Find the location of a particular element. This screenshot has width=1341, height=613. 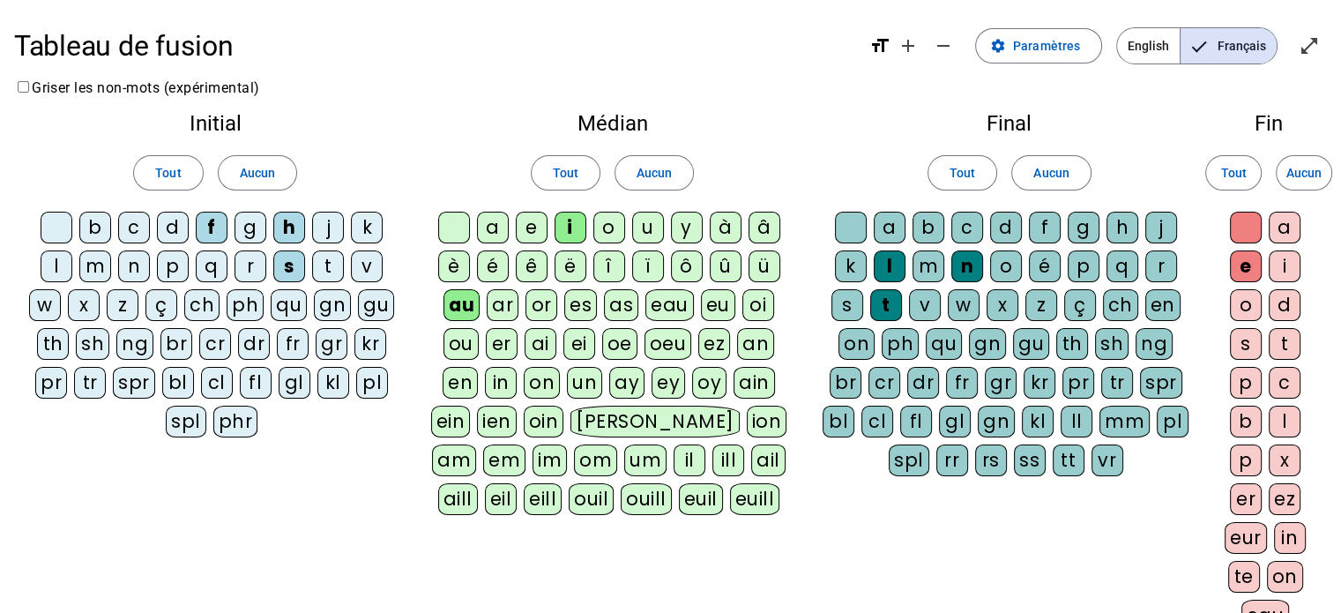

div: ou is located at coordinates (461, 344).